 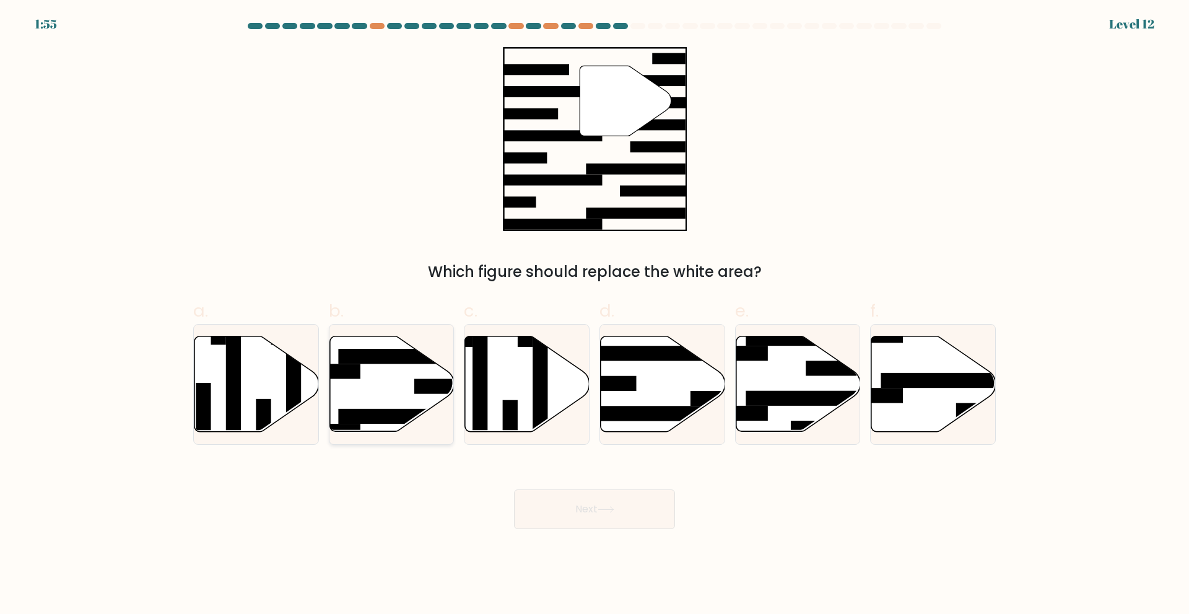 What do you see at coordinates (595, 509) in the screenshot?
I see `button: Next` at bounding box center [595, 509].